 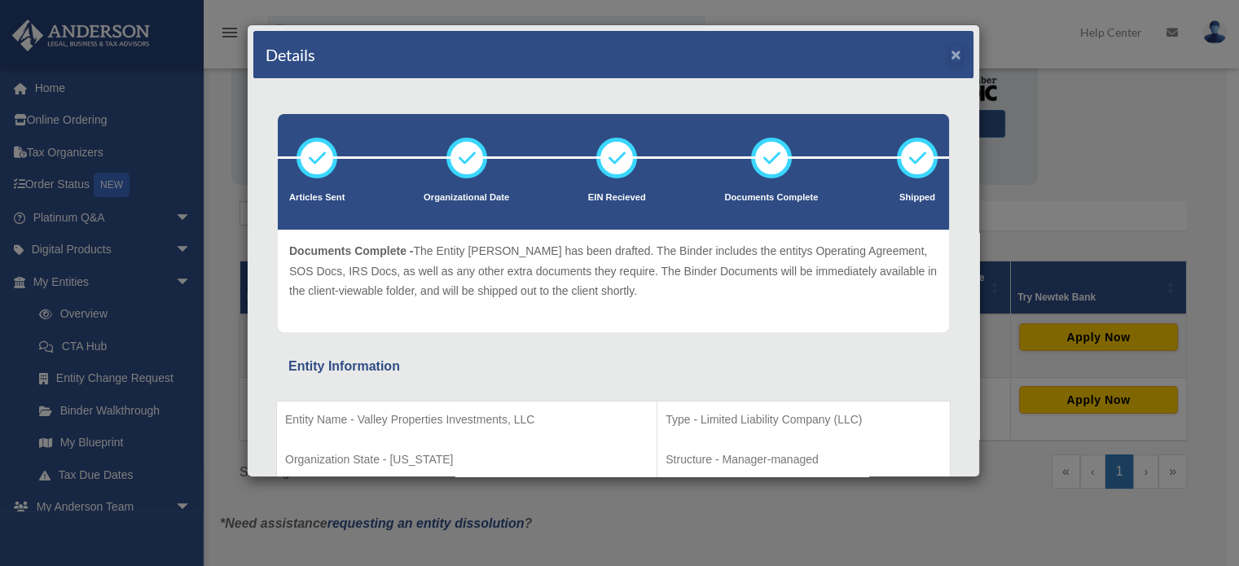 What do you see at coordinates (803, 460) in the screenshot?
I see `p: Structure - Manager-managed` at bounding box center [803, 460].